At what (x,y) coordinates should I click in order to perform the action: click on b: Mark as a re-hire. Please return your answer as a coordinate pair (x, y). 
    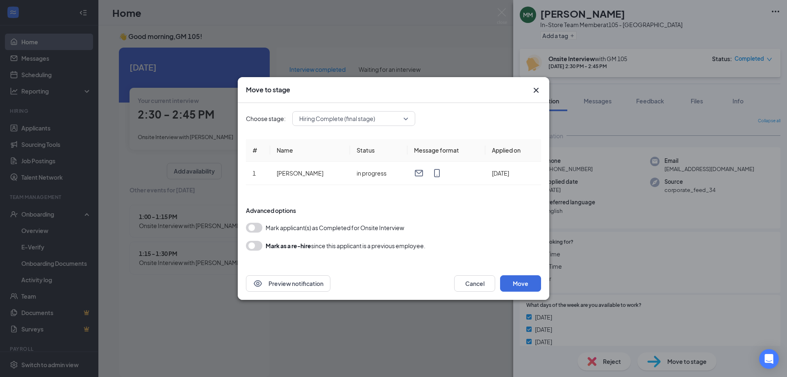
    Looking at the image, I should click on (288, 245).